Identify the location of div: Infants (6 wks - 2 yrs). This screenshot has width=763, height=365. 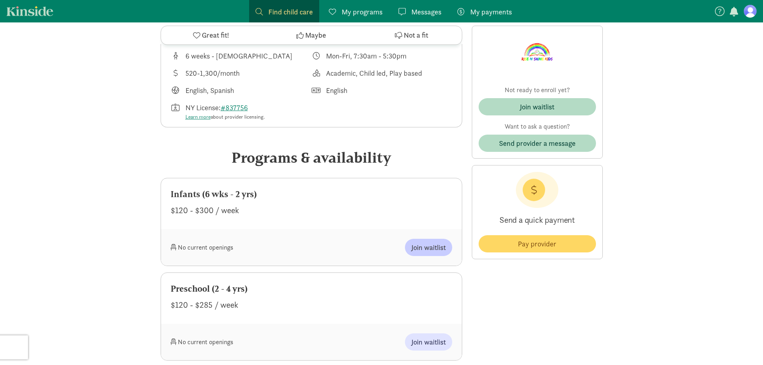
(311, 194).